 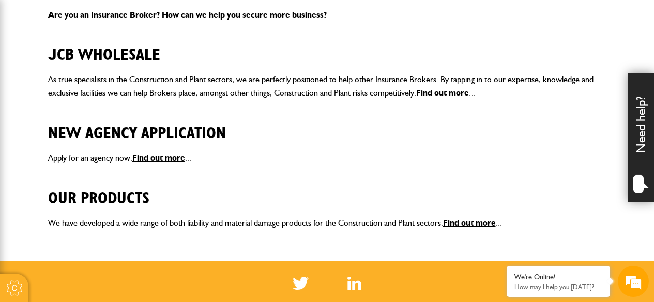 What do you see at coordinates (641, 137) in the screenshot?
I see `div: Need help?` at bounding box center [641, 137].